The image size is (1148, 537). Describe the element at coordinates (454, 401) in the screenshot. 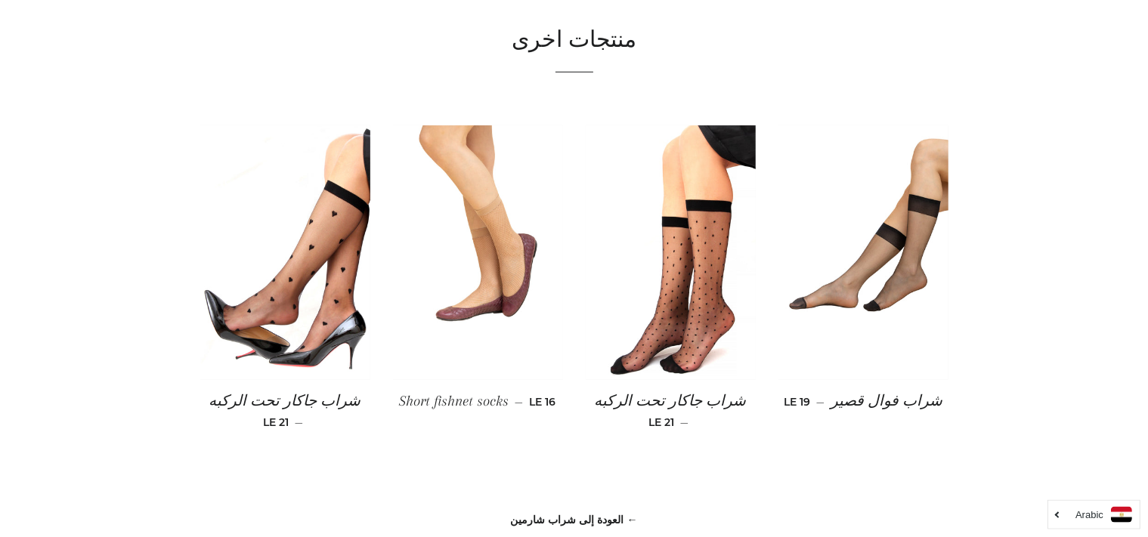

I see `span: Short fishnet socks` at that location.